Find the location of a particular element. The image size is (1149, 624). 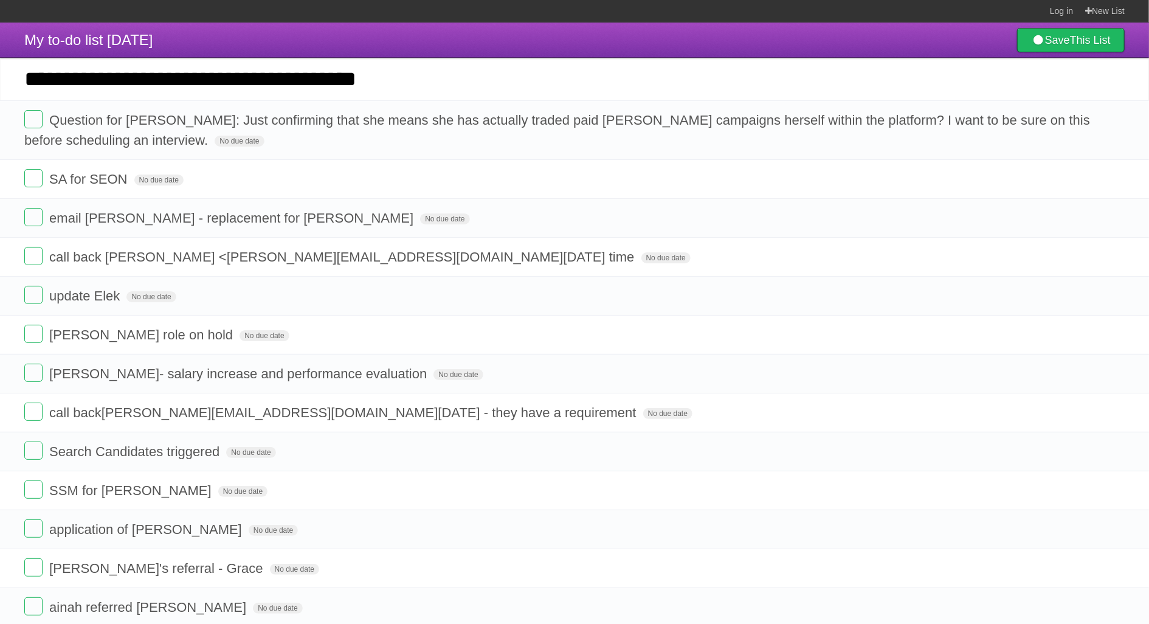

span: update Elek is located at coordinates (86, 295).